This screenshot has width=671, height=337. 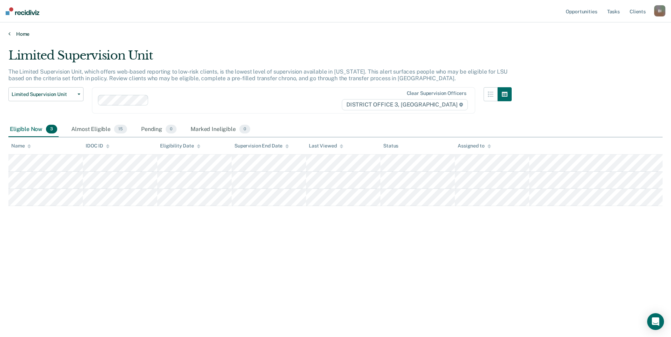 What do you see at coordinates (436, 93) in the screenshot?
I see `div: Clear supervision officers` at bounding box center [436, 93].